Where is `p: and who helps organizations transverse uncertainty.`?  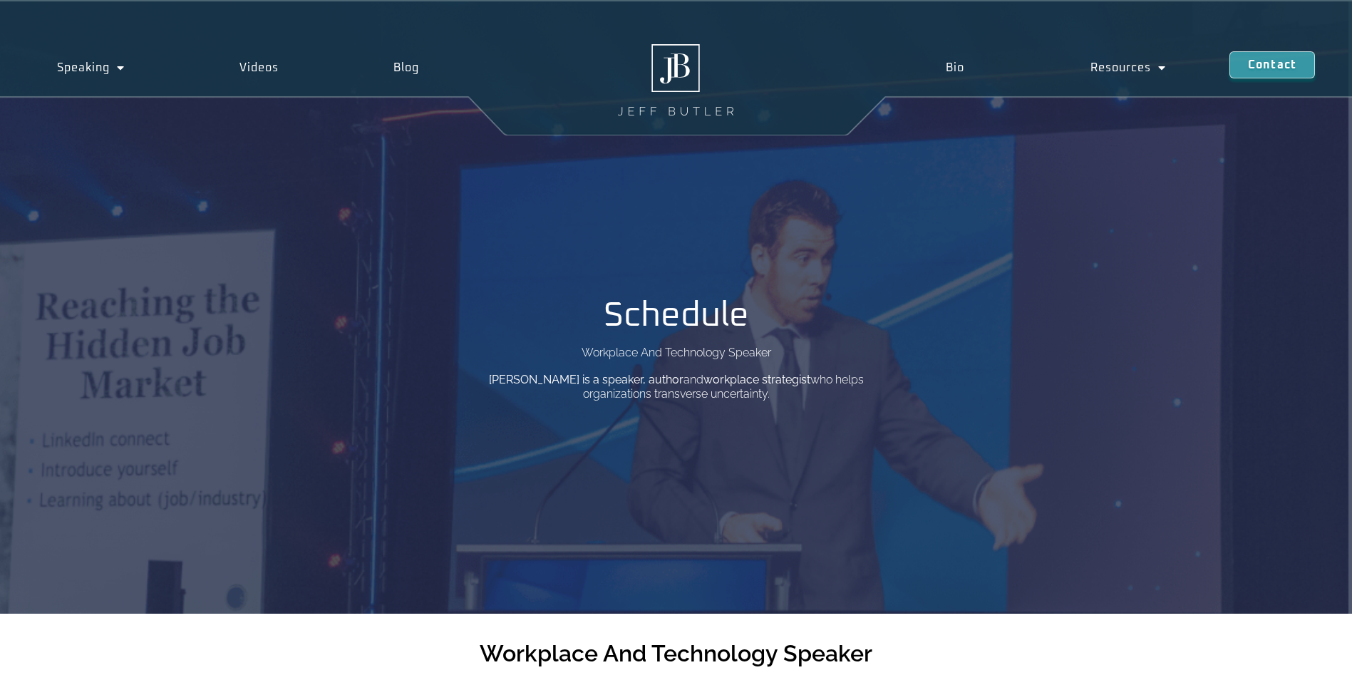
p: and who helps organizations transverse uncertainty. is located at coordinates (676, 387).